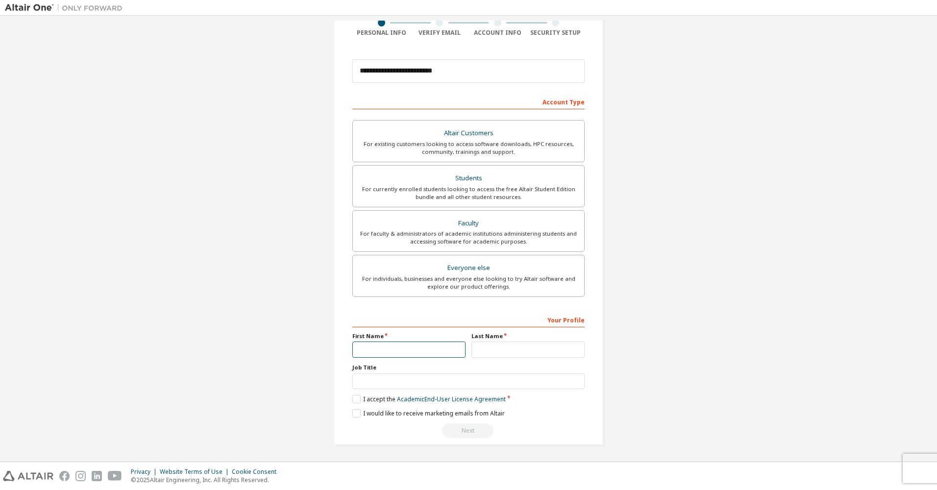  What do you see at coordinates (469, 268) in the screenshot?
I see `div: Everyone else` at bounding box center [469, 268].